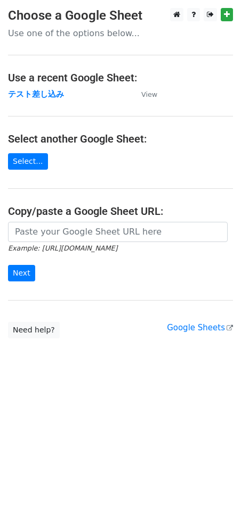  I want to click on a: Google Sheets, so click(200, 328).